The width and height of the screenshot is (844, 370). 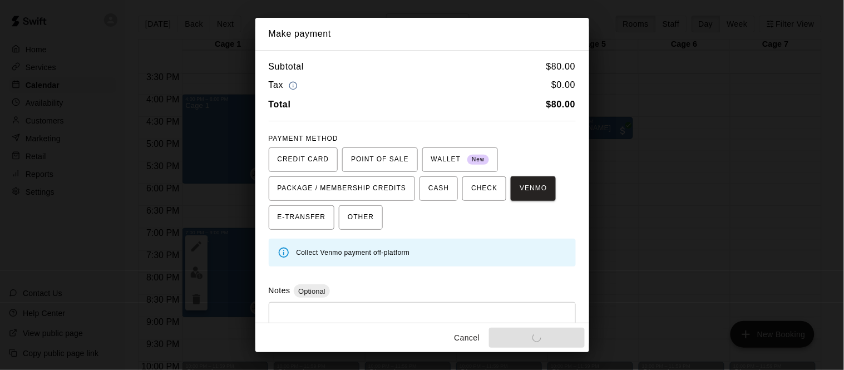 What do you see at coordinates (422, 34) in the screenshot?
I see `h2: Make payment` at bounding box center [422, 34].